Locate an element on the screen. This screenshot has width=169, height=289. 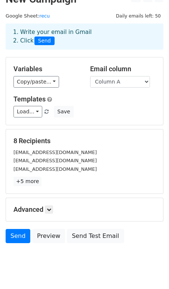
a: Copy/paste... is located at coordinates (36, 82).